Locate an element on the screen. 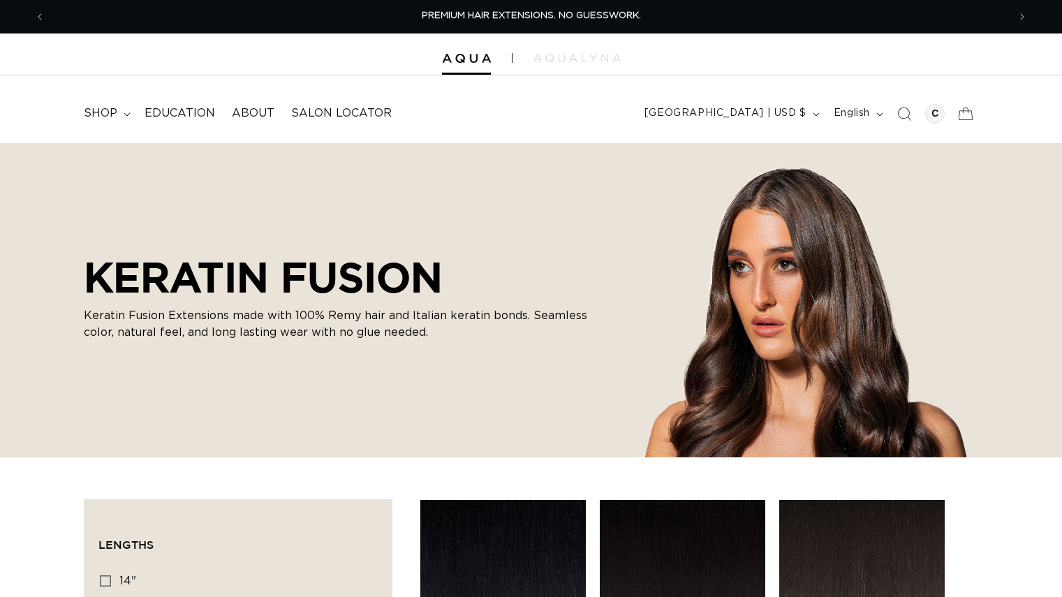  button: Next announcement is located at coordinates (1023, 17).